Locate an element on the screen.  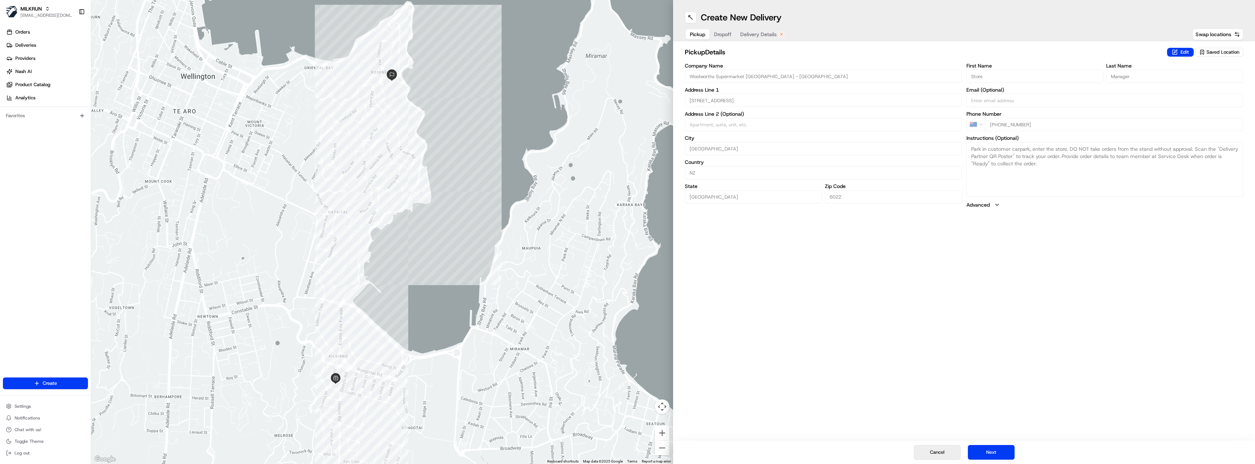
button: Settings is located at coordinates (45, 406).